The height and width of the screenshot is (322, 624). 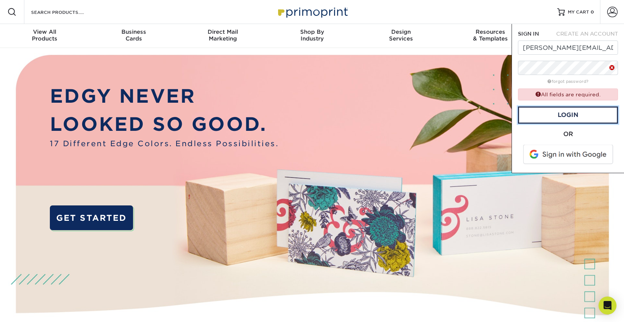 What do you see at coordinates (568, 134) in the screenshot?
I see `div: OR` at bounding box center [568, 134].